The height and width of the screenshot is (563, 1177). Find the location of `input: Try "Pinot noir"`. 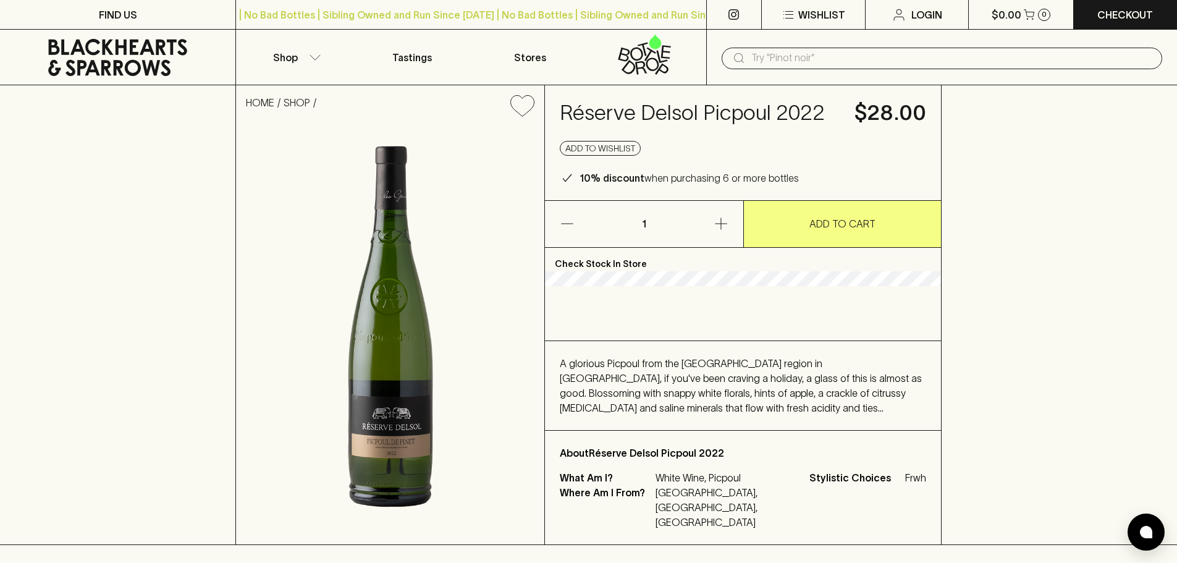

input: Try "Pinot noir" is located at coordinates (951, 58).